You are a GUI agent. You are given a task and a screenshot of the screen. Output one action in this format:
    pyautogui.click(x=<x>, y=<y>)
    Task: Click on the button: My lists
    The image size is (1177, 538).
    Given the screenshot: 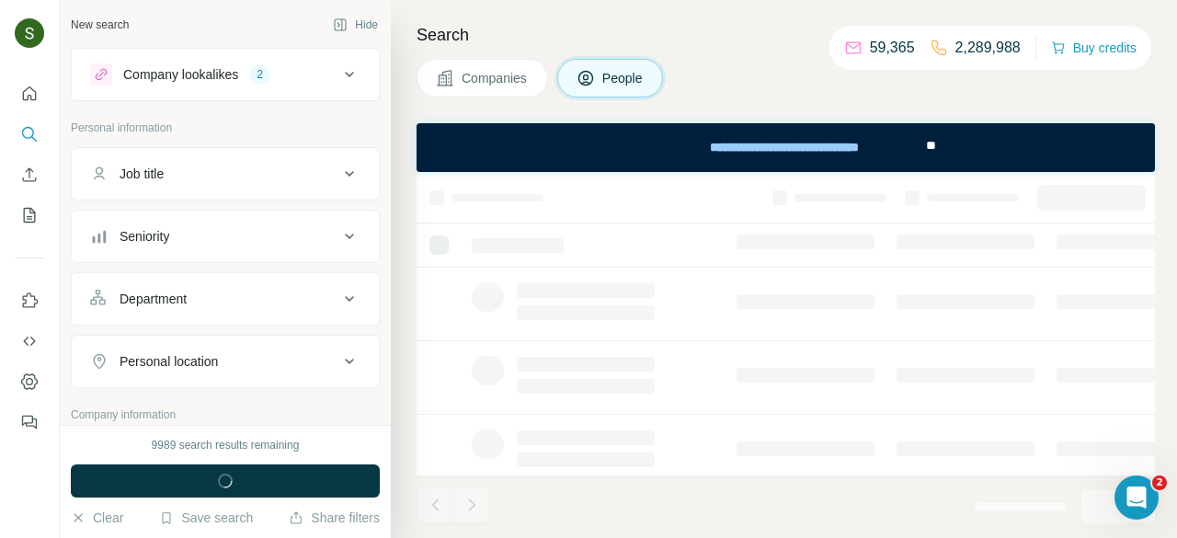 What is the action you would take?
    pyautogui.click(x=29, y=215)
    